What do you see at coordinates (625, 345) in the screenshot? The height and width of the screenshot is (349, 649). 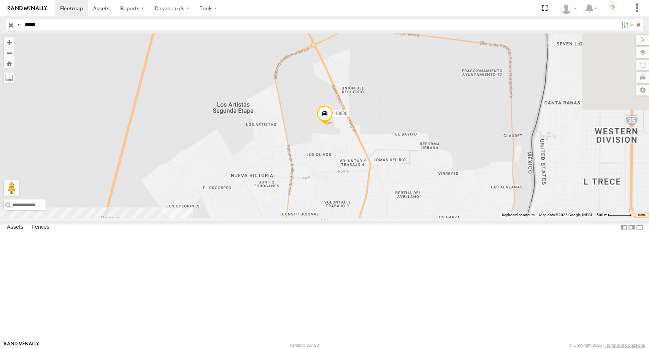 I see `a: Terms and Conditions` at bounding box center [625, 345].